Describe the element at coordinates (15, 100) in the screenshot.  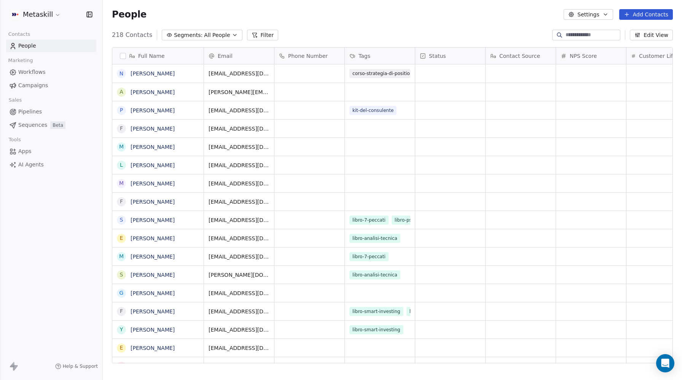
I see `span: Sales` at that location.